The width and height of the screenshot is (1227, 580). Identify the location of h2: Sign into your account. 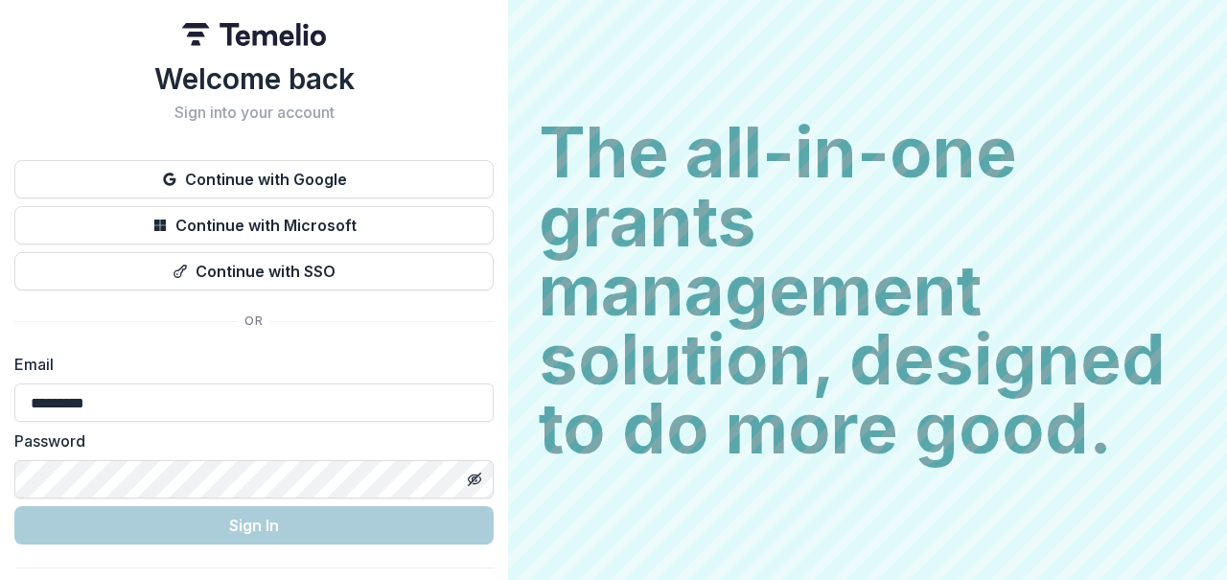
(254, 112).